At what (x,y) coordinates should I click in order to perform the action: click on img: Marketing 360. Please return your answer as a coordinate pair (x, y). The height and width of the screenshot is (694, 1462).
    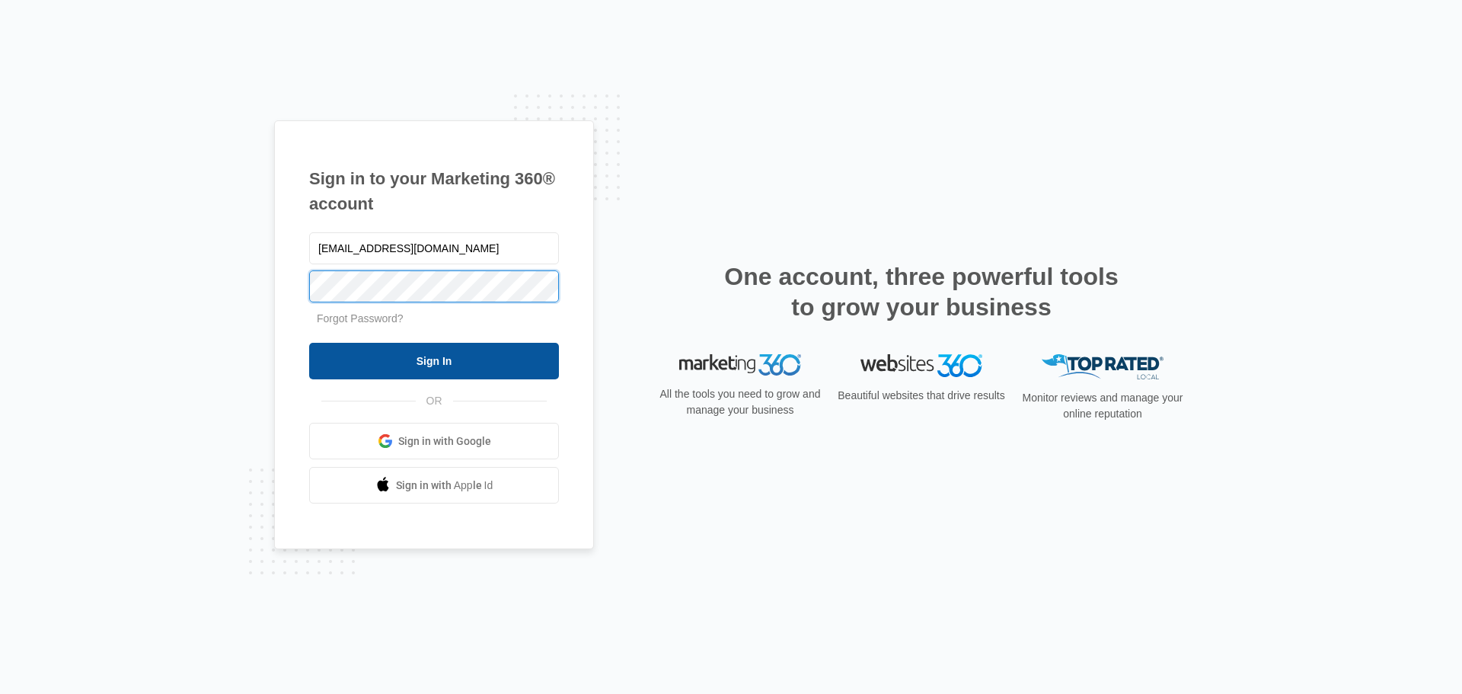
    Looking at the image, I should click on (740, 365).